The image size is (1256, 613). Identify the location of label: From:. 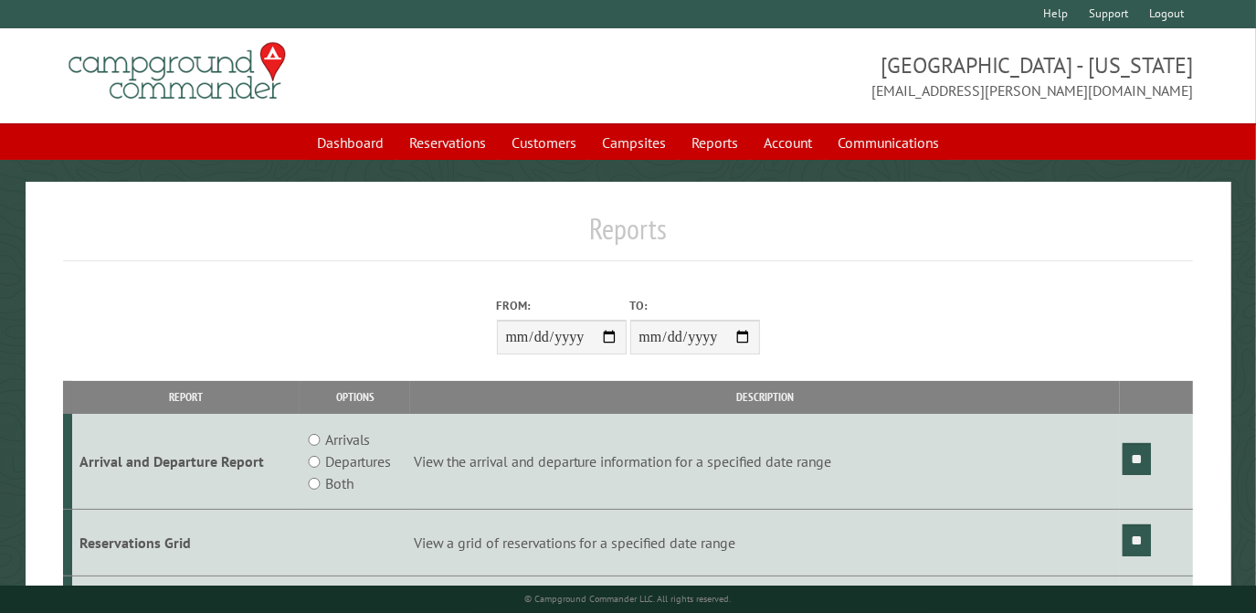
(562, 305).